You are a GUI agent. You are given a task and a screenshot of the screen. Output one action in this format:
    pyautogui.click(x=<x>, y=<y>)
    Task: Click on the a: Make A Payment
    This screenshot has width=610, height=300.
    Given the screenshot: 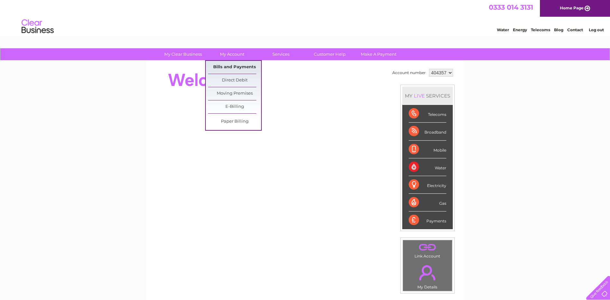 What is the action you would take?
    pyautogui.click(x=379, y=54)
    